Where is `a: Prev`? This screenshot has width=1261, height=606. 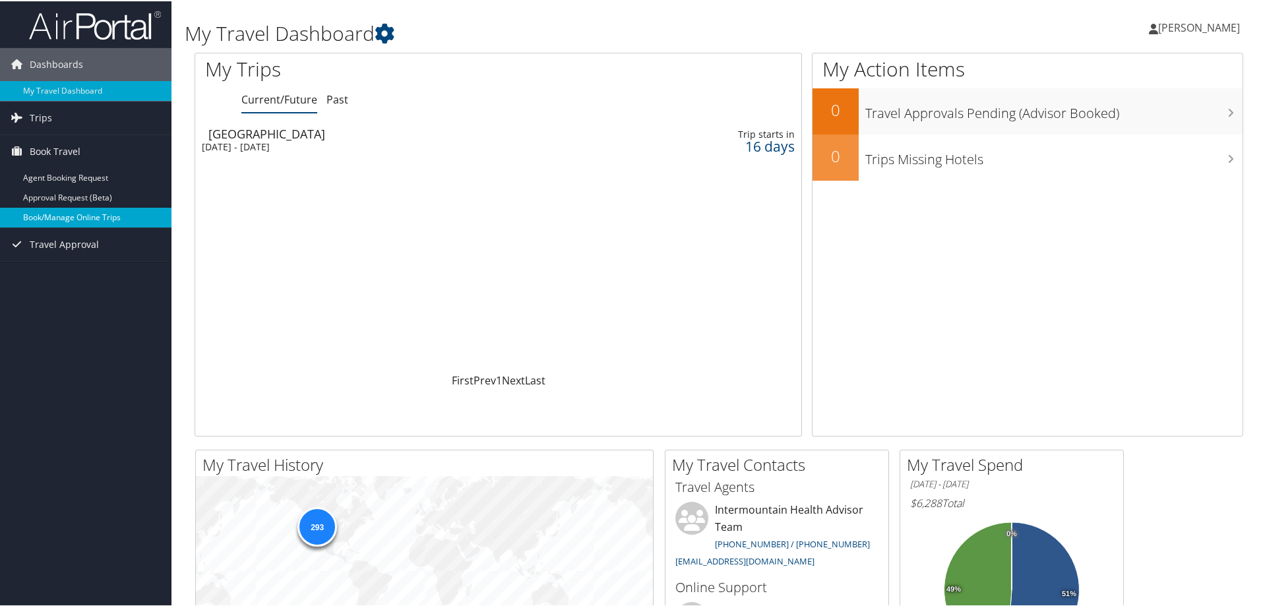
a: Prev is located at coordinates (485, 379).